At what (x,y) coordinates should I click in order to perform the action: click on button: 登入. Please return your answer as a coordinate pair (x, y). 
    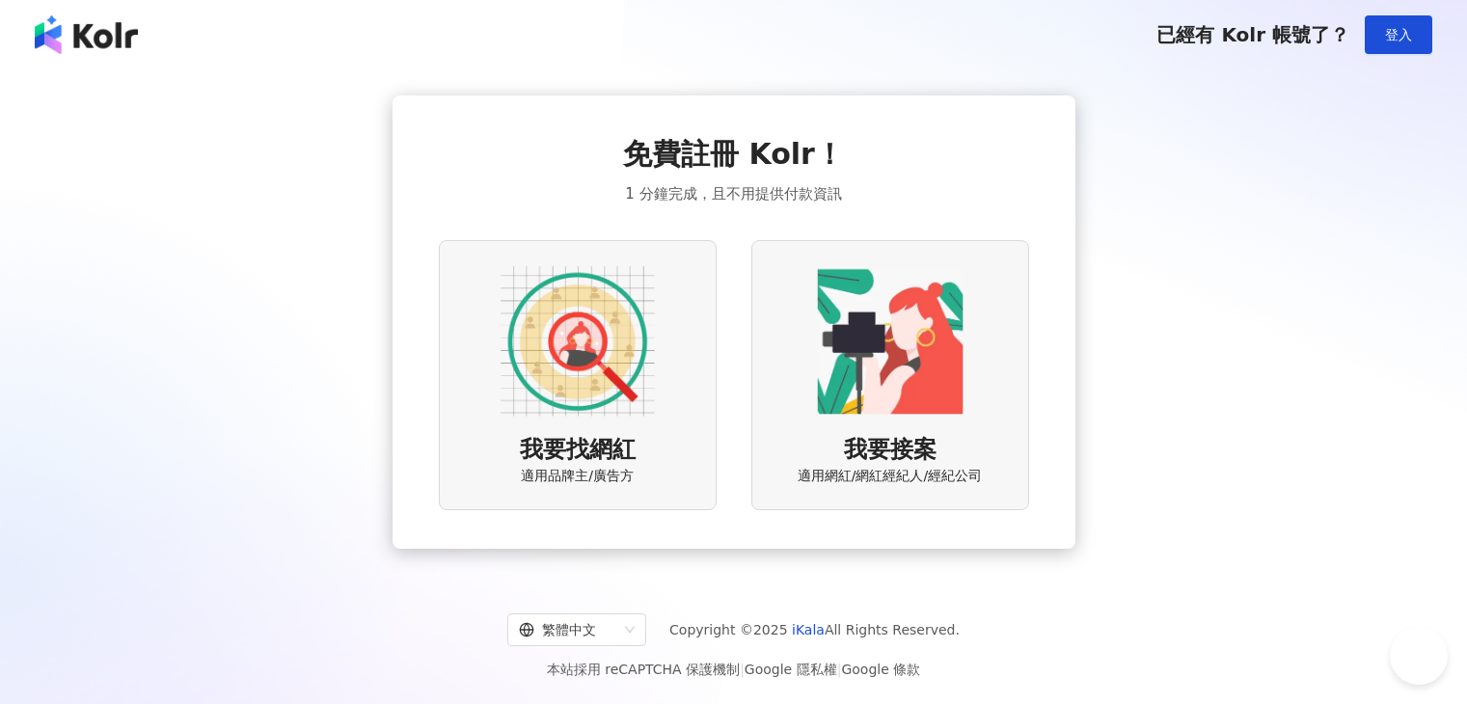
    Looking at the image, I should click on (1399, 35).